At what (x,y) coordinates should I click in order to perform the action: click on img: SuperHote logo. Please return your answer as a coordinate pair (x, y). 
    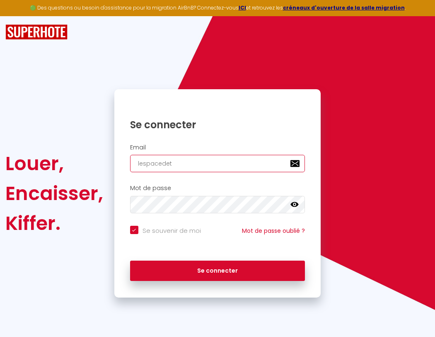
    Looking at the image, I should click on (36, 32).